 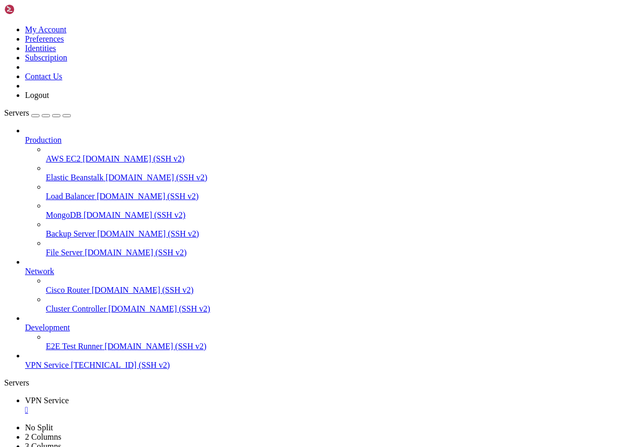 What do you see at coordinates (41, 48) in the screenshot?
I see `a: Identities` at bounding box center [41, 48].